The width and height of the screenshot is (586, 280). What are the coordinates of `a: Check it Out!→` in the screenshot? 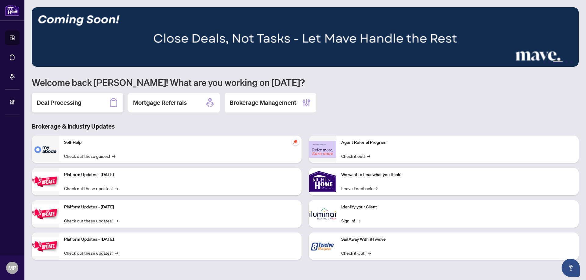 It's located at (356, 253).